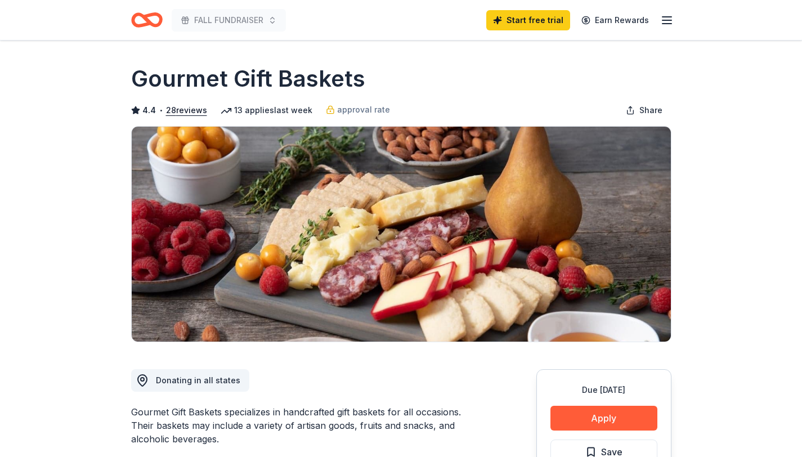 This screenshot has height=457, width=802. Describe the element at coordinates (198, 380) in the screenshot. I see `span: Donating in all states` at that location.